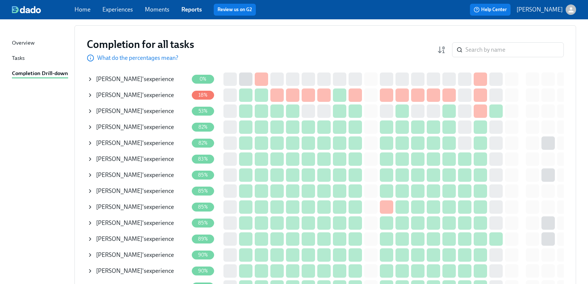 The width and height of the screenshot is (588, 284). Describe the element at coordinates (203, 79) in the screenshot. I see `span: 0%` at that location.